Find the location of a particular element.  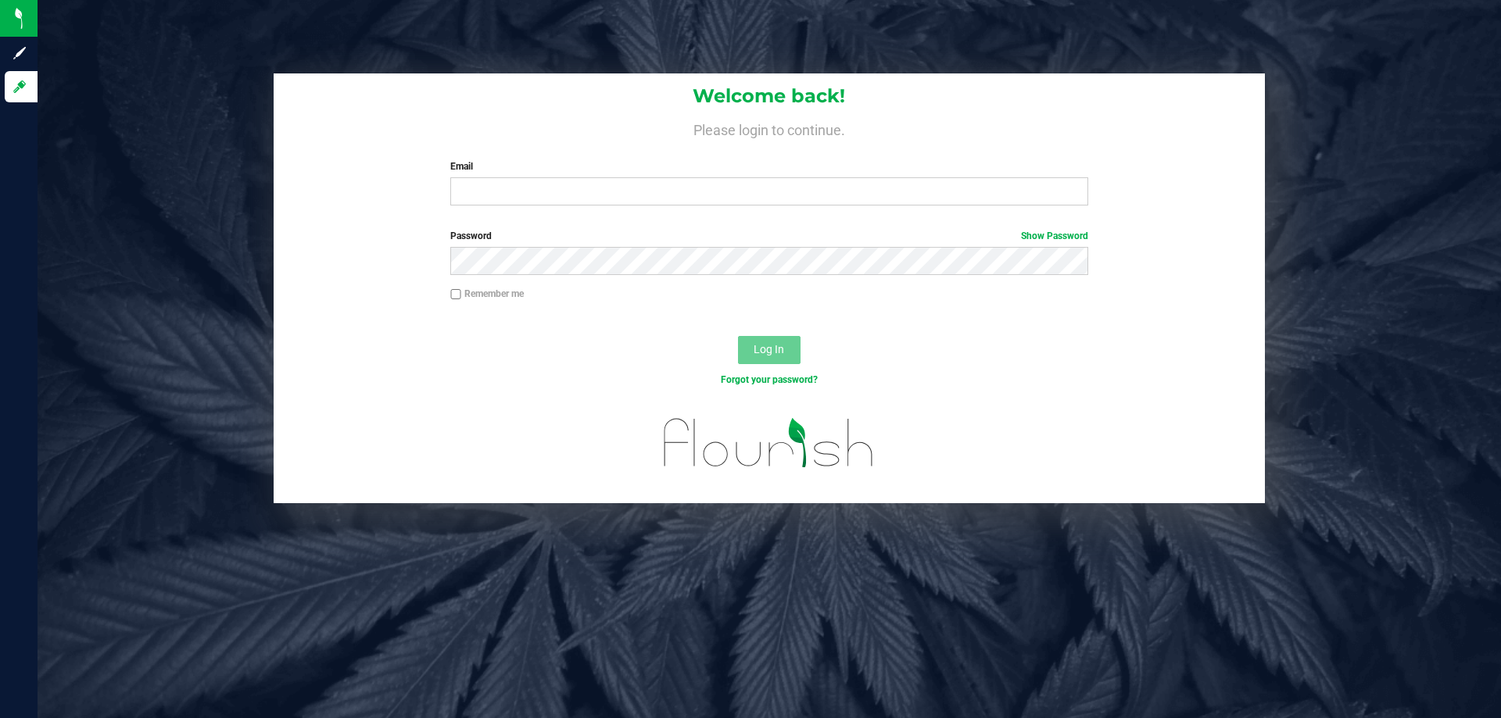

h4: Please login to continue. is located at coordinates (769, 128).